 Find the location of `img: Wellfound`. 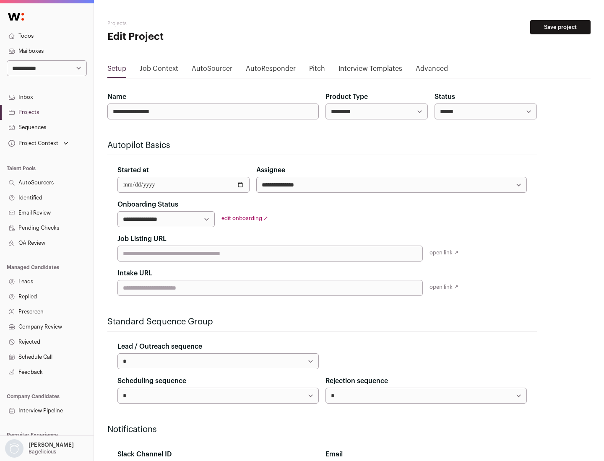

img: Wellfound is located at coordinates (16, 17).